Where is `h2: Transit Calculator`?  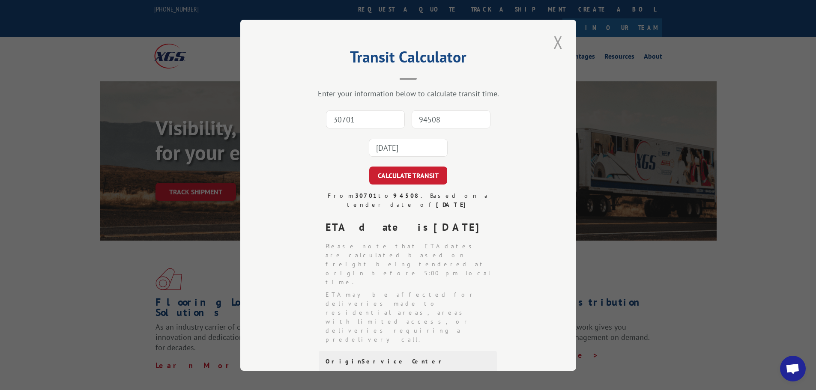 h2: Transit Calculator is located at coordinates (408, 59).